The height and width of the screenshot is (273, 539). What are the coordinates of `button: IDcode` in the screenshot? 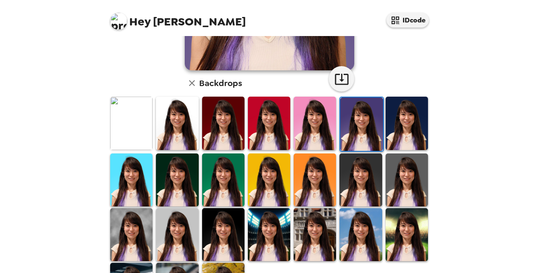 It's located at (408, 20).